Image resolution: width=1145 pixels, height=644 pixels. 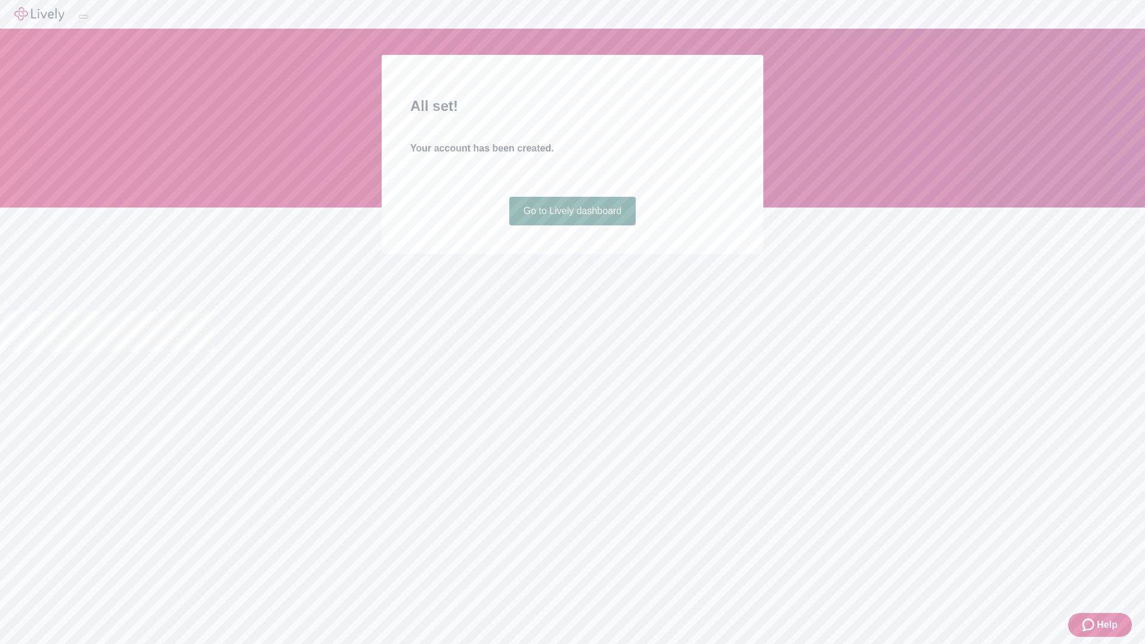 What do you see at coordinates (1089, 625) in the screenshot?
I see `svg: Zendesk support icon` at bounding box center [1089, 625].